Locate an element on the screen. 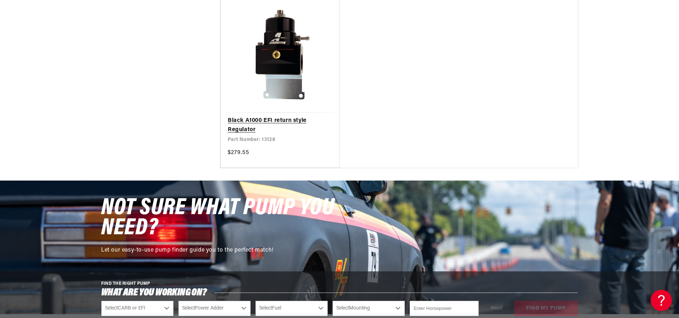 This screenshot has height=318, width=679. span: FIND THE RIGHT PUMP is located at coordinates (126, 284).